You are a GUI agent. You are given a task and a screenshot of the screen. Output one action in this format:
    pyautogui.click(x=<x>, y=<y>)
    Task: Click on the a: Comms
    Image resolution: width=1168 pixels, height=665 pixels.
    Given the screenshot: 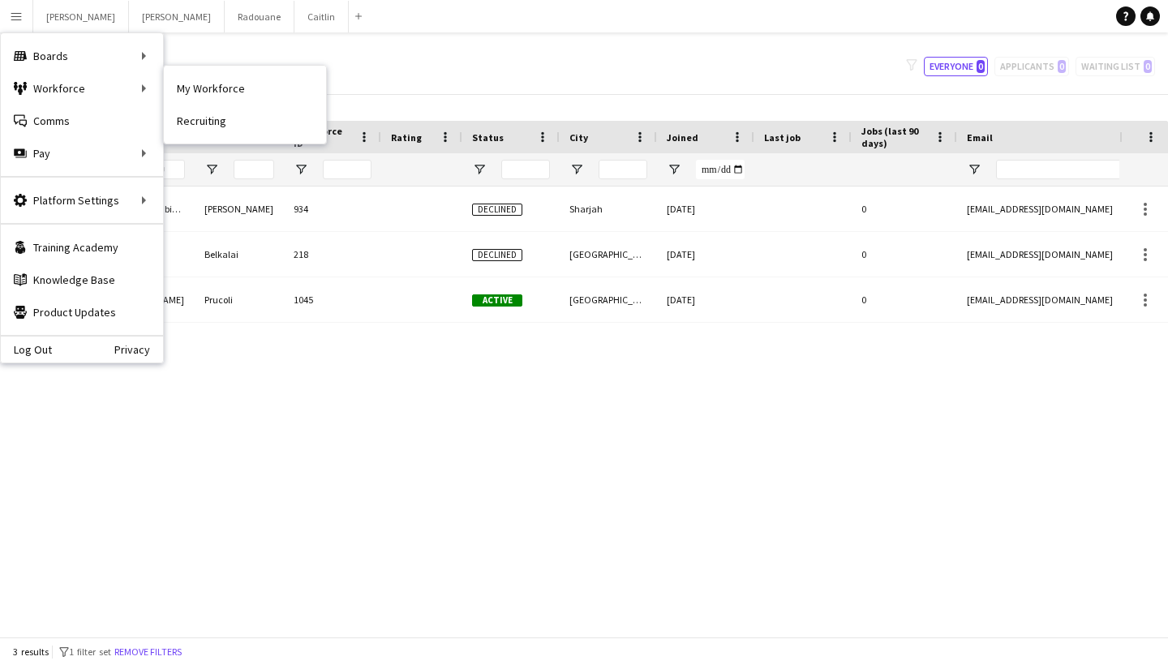 What is the action you would take?
    pyautogui.click(x=82, y=121)
    